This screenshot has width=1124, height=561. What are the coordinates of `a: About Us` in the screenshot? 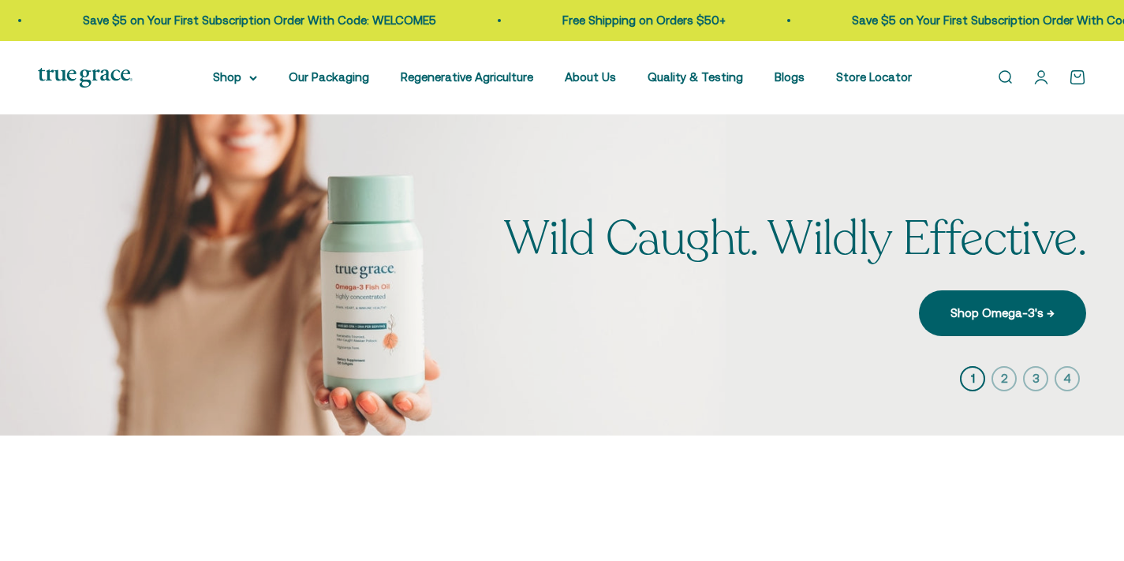 It's located at (590, 77).